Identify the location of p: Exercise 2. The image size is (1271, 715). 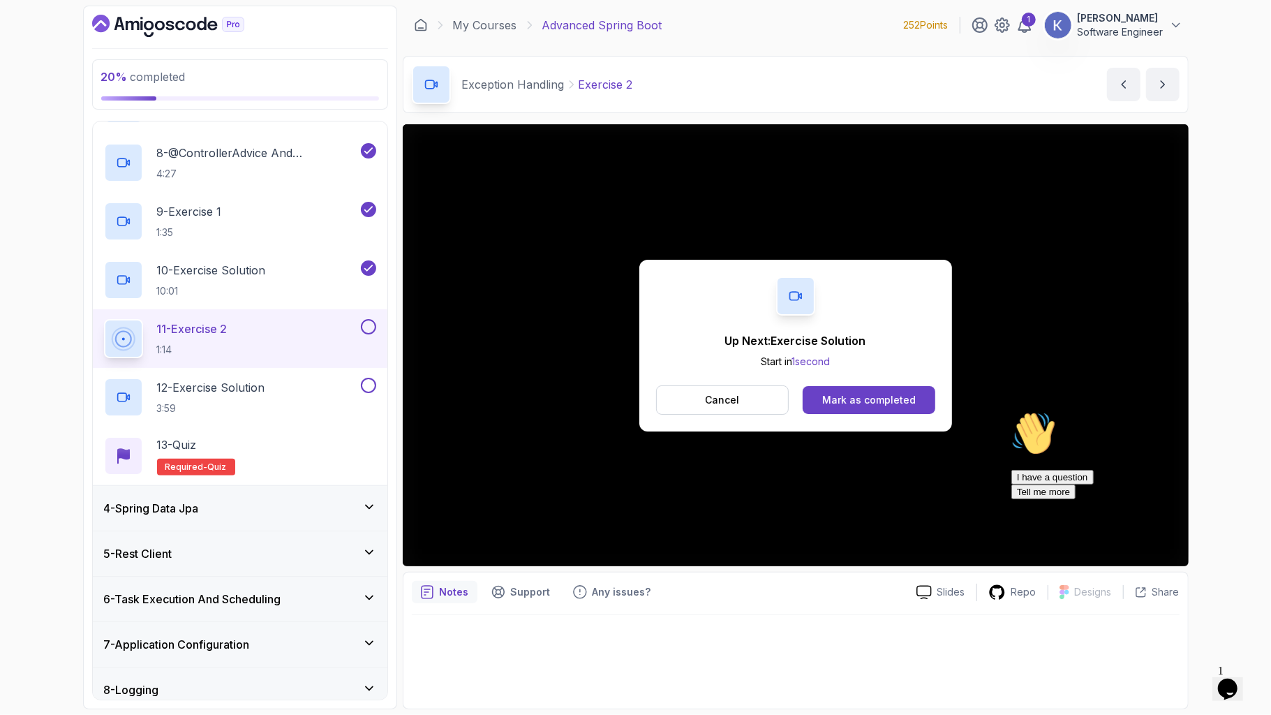
(606, 84).